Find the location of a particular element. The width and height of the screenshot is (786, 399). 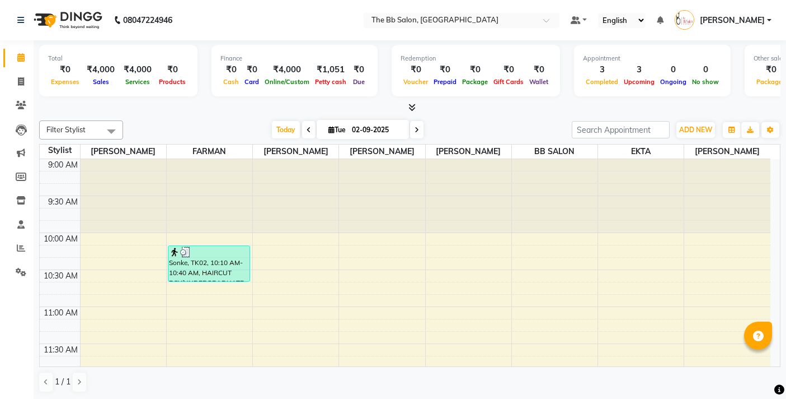

div: 10:30 AM is located at coordinates (60, 275).